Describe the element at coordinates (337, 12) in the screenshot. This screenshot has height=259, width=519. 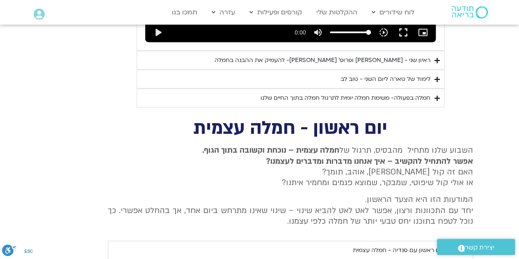
I see `a: ההקלטות שלי` at that location.